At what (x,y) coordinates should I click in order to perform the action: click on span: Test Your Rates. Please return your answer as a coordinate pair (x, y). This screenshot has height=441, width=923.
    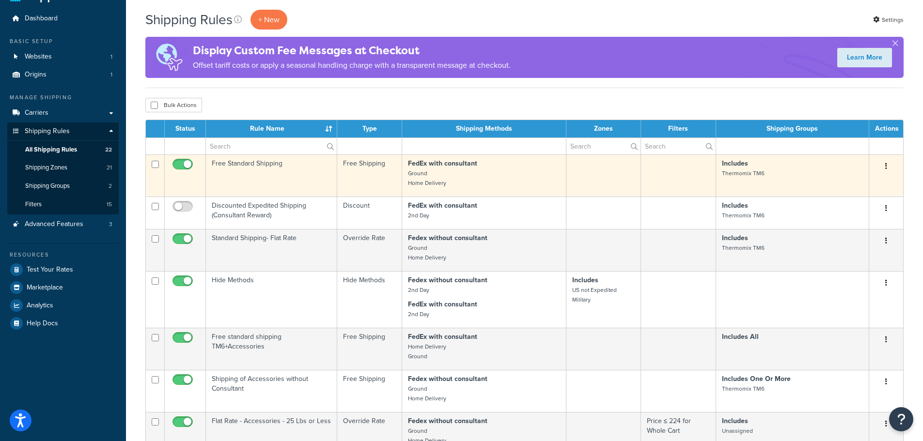
    Looking at the image, I should click on (50, 270).